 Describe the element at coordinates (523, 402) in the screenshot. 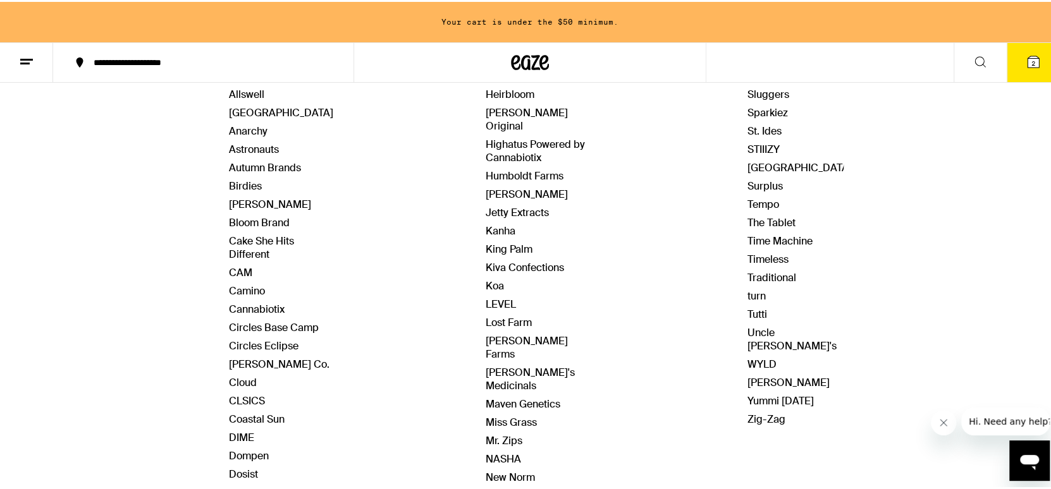

I see `a: Maven Genetics` at that location.